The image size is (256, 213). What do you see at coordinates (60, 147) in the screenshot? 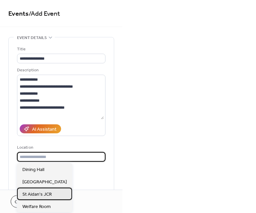
I see `div: Location` at bounding box center [60, 147].